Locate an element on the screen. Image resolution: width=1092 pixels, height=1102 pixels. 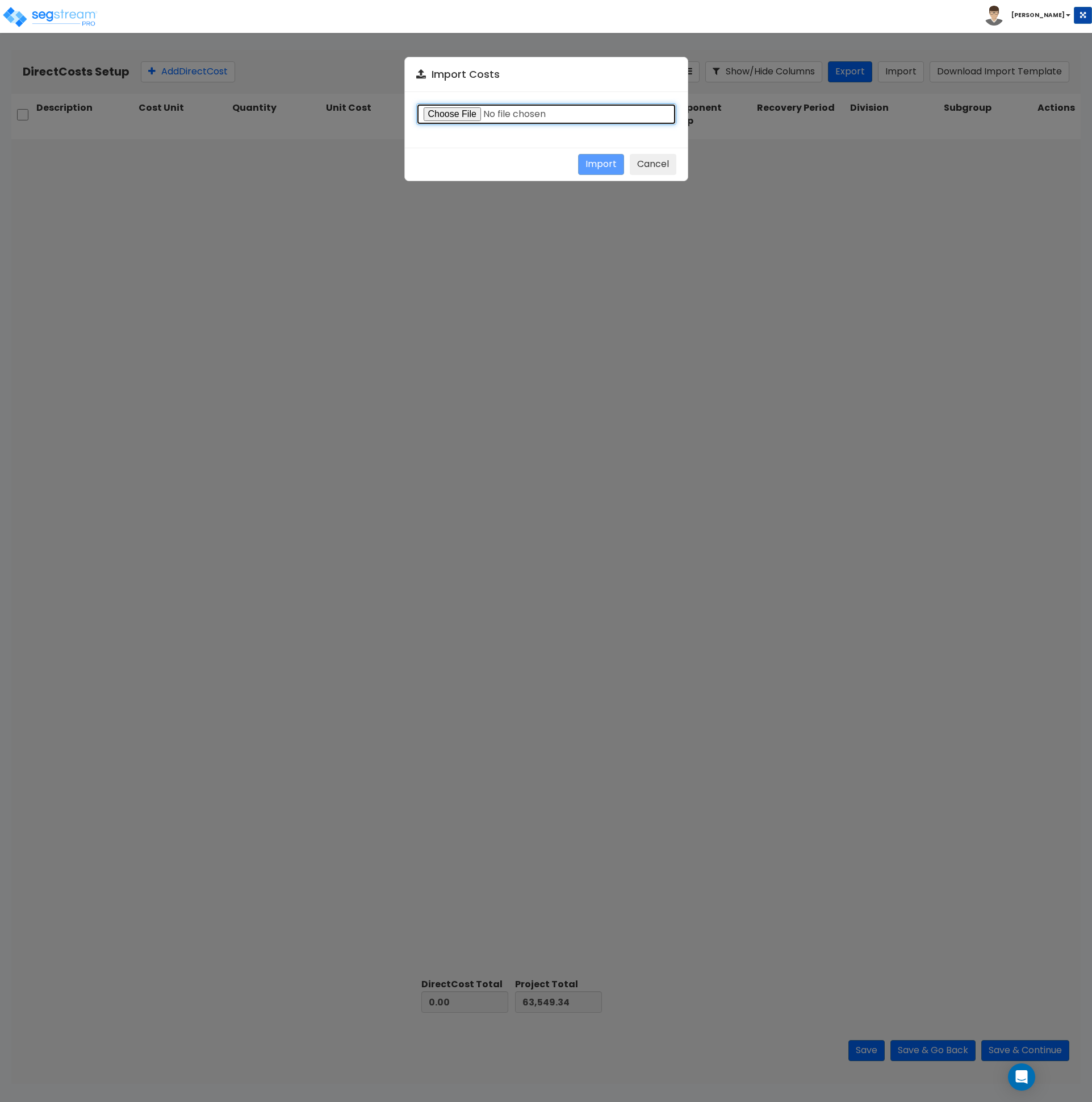
img: logo_pro_r.png is located at coordinates (50, 17).